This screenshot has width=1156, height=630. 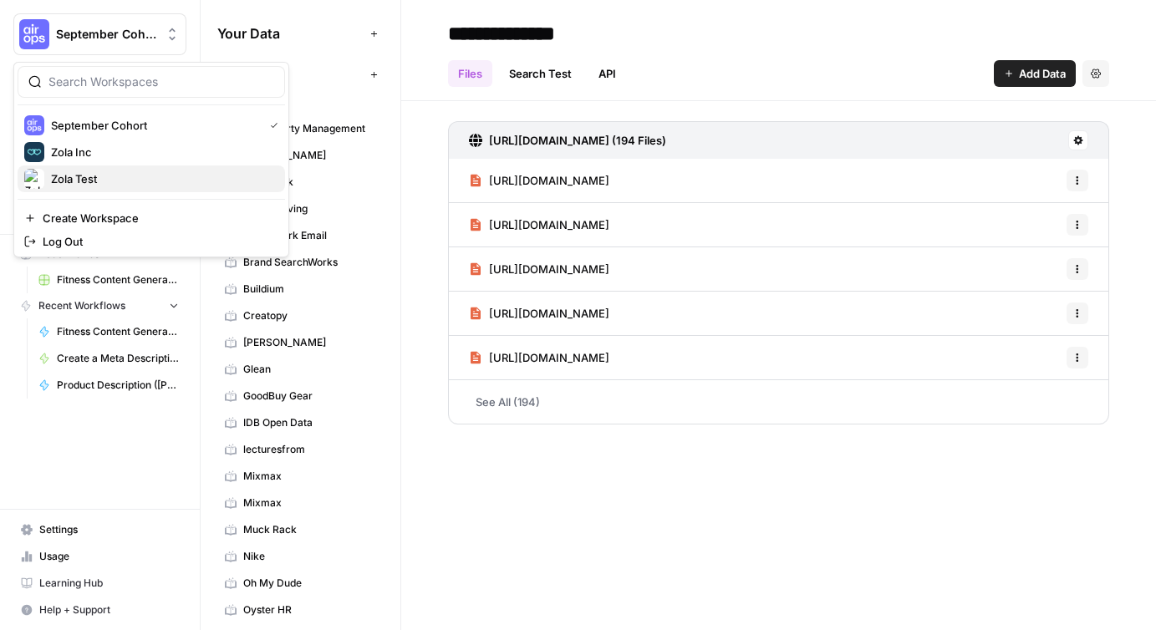 What do you see at coordinates (99, 306) in the screenshot?
I see `button: Recent Workflows` at bounding box center [99, 306].